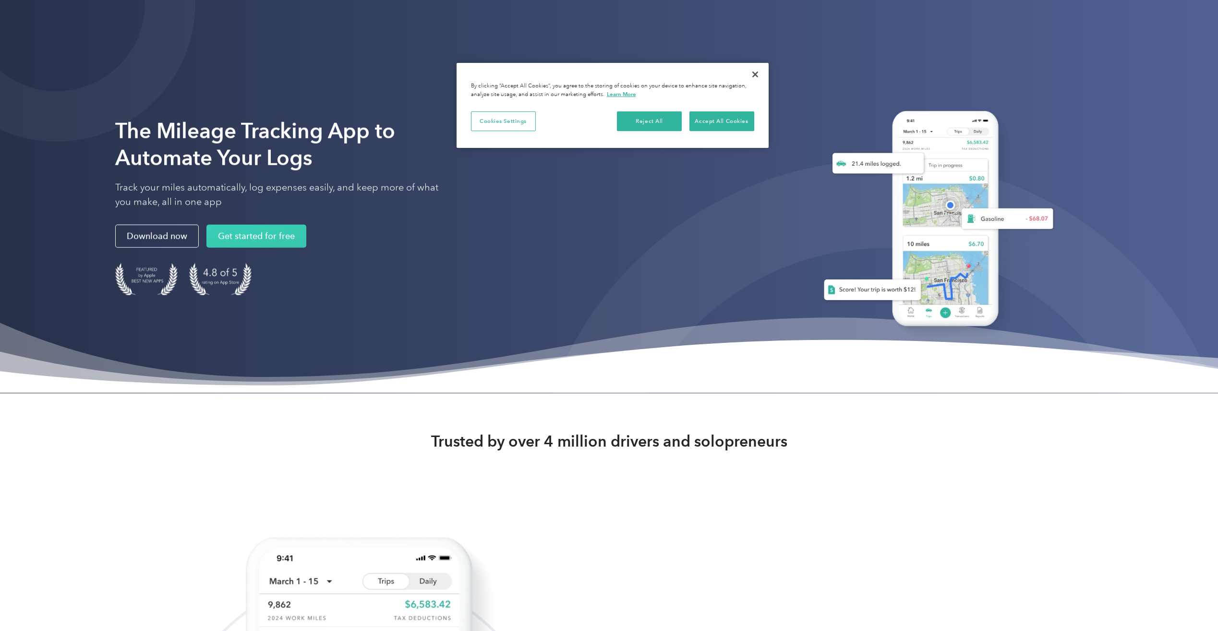  Describe the element at coordinates (649, 121) in the screenshot. I see `button: Reject All` at that location.